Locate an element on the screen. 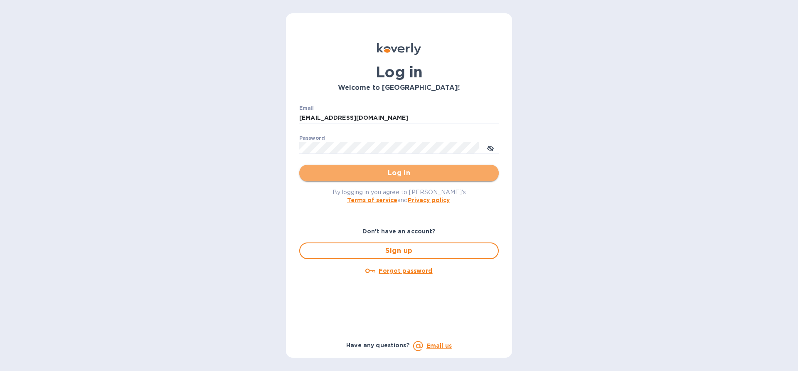  span: Log in is located at coordinates (399, 173).